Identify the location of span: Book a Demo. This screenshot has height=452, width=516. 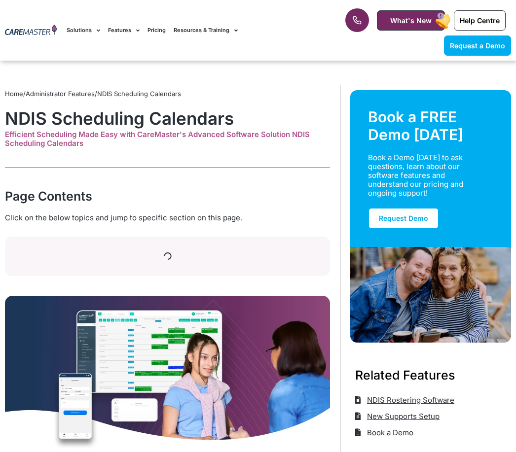
(389, 432).